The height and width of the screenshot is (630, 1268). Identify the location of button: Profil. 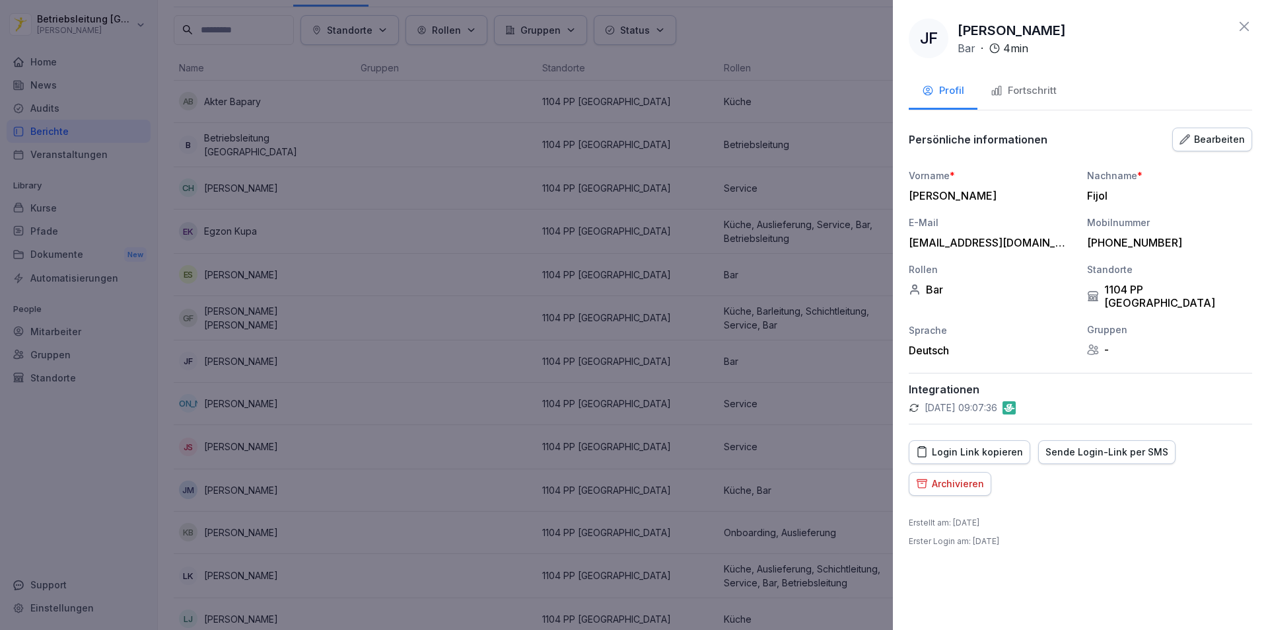
(943, 92).